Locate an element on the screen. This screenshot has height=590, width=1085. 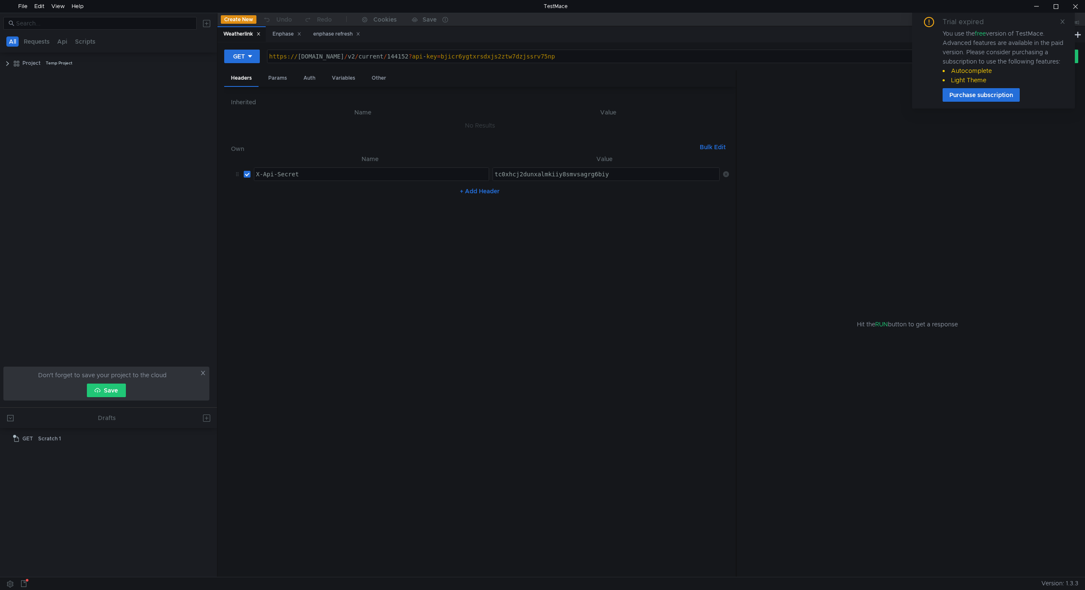
div: Drafts is located at coordinates (107, 418).